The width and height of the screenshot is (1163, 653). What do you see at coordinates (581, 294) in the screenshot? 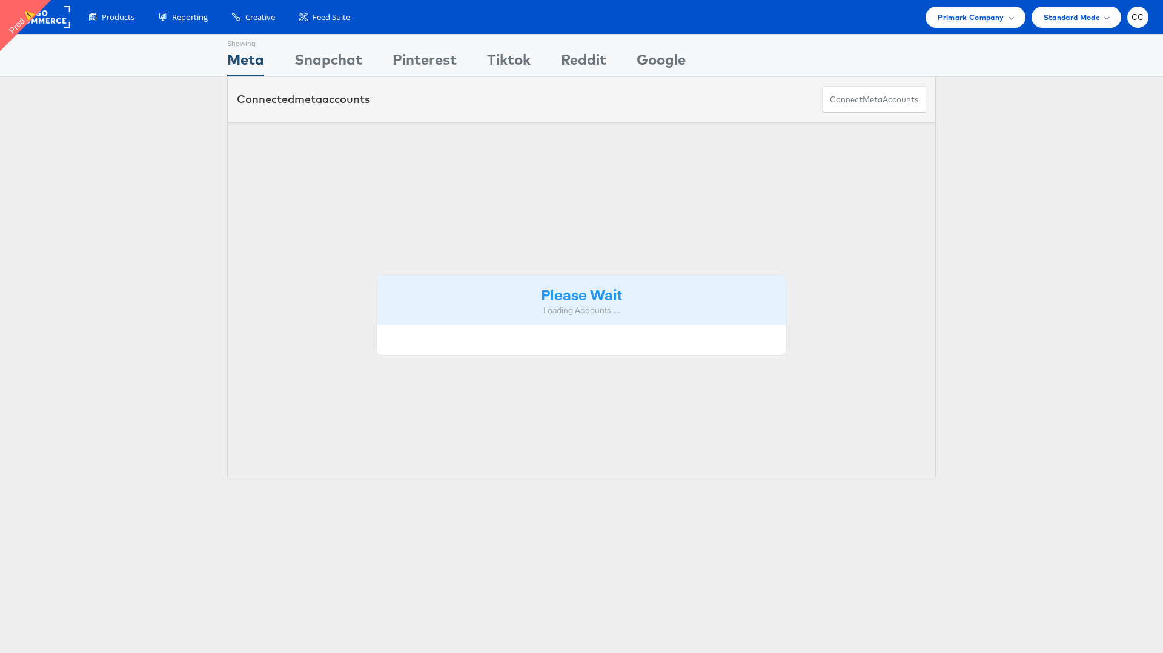
I see `strong: Please Wait` at bounding box center [581, 294].